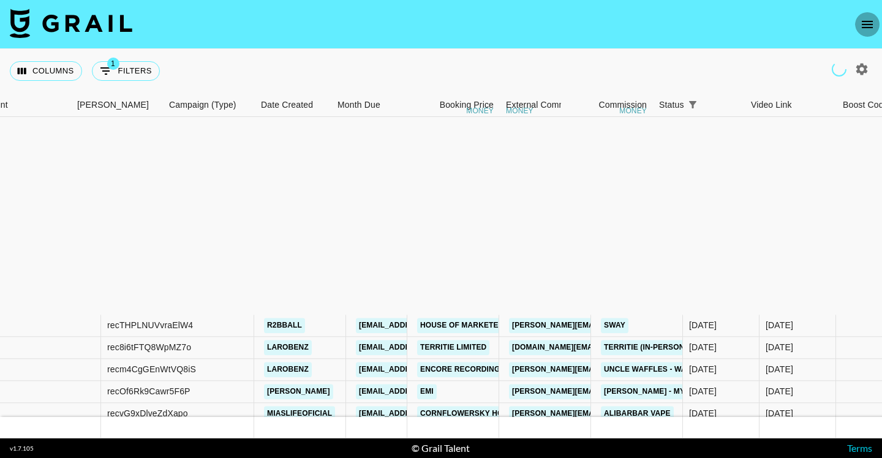 The image size is (882, 458). What do you see at coordinates (623, 105) in the screenshot?
I see `div: Commission` at bounding box center [623, 105].